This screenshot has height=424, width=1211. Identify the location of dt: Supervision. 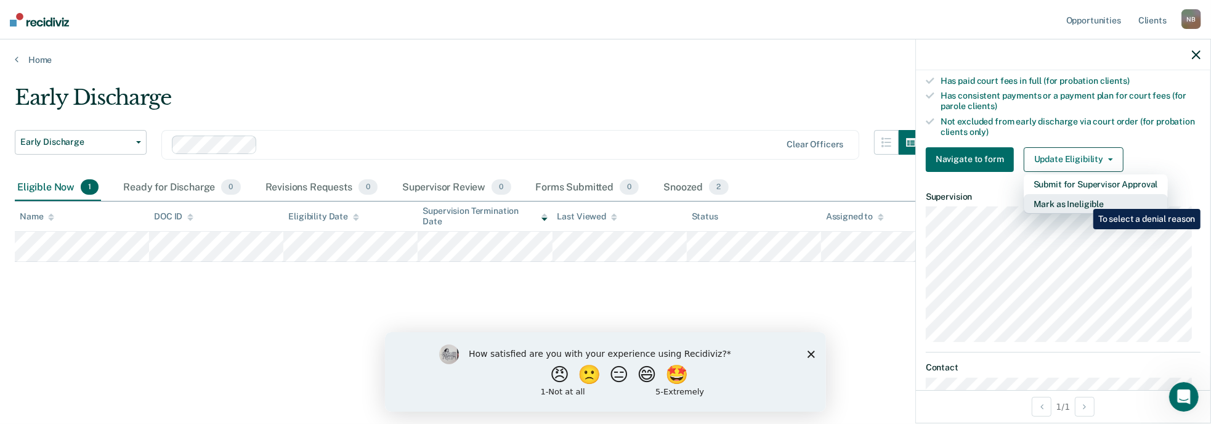
(1064, 197).